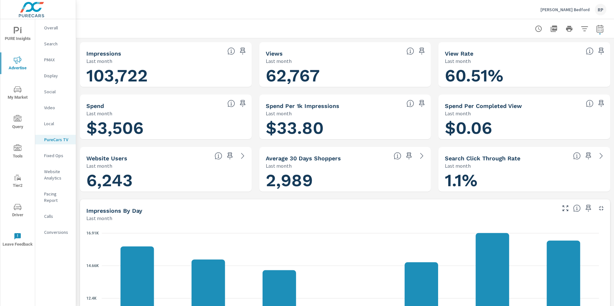  Describe the element at coordinates (166, 181) in the screenshot. I see `h1: 6,243` at that location.